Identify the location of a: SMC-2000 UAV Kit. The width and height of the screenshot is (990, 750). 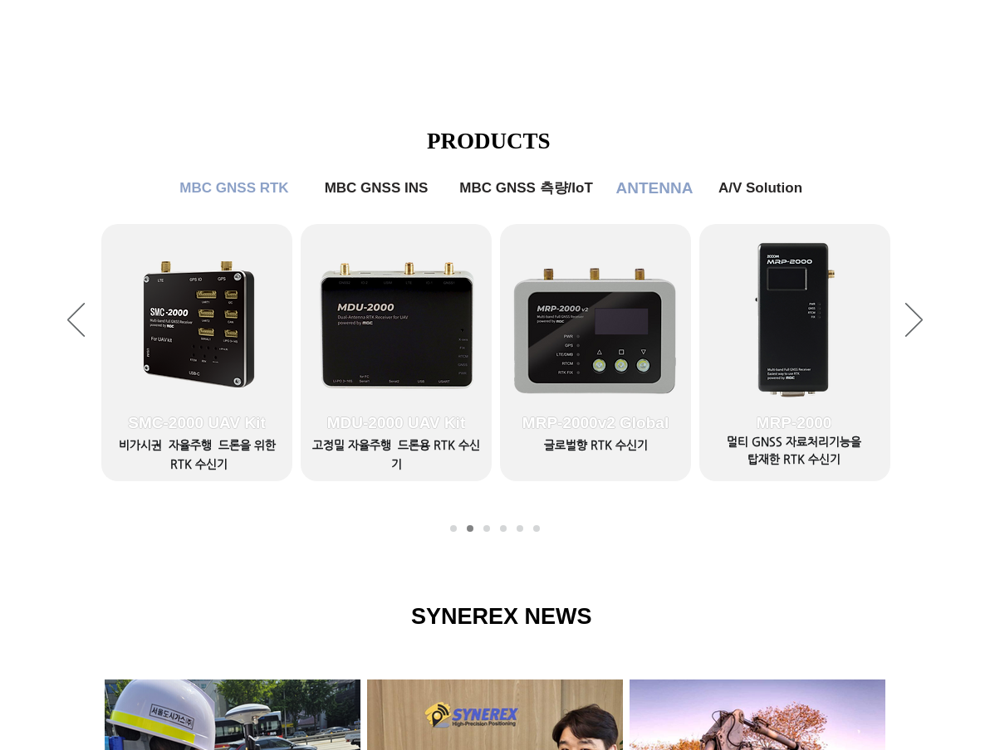
(197, 353).